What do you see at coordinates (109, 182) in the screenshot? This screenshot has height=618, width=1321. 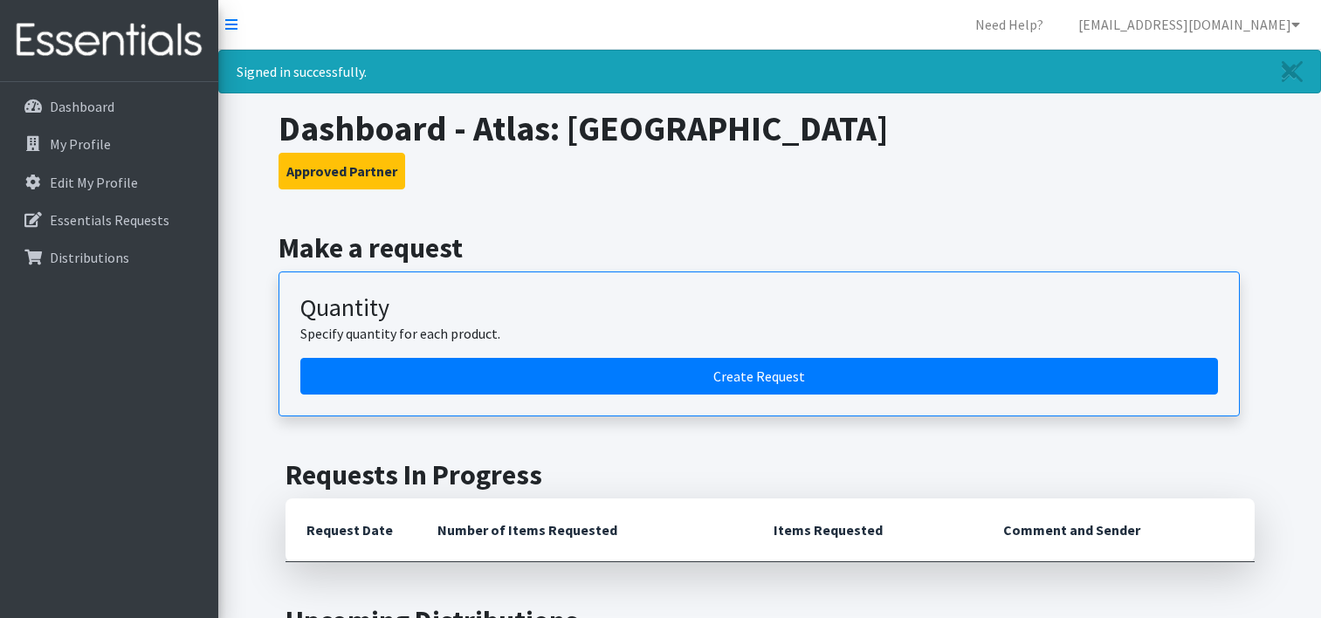 I see `a: Edit My Profile` at bounding box center [109, 182].